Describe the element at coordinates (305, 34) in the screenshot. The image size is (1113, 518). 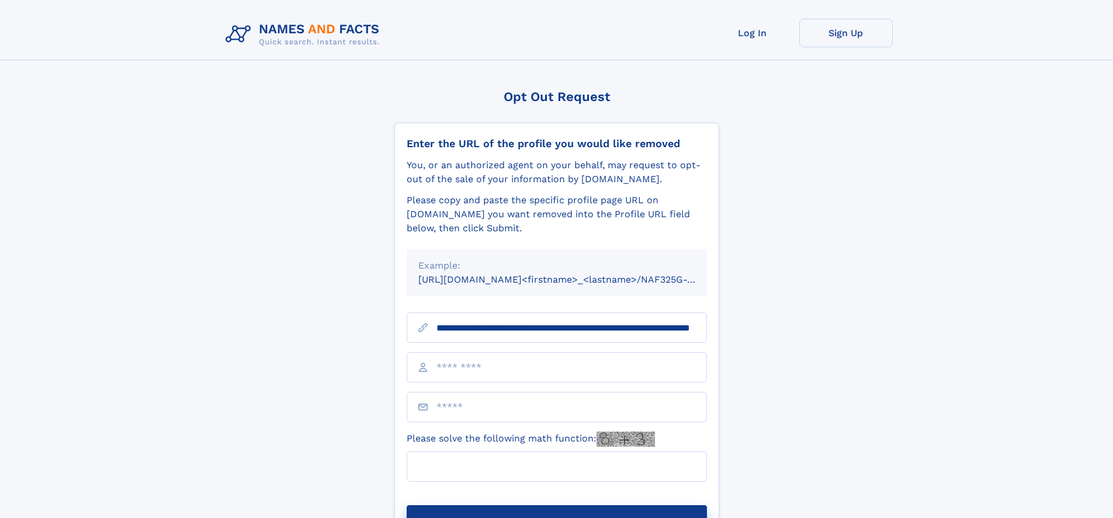
I see `img: Logo Names and Facts` at that location.